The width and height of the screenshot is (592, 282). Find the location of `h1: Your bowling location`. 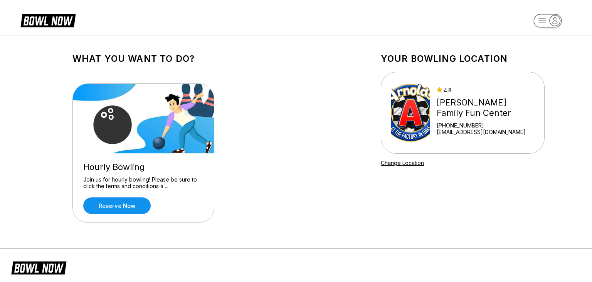

h1: Your bowling location is located at coordinates (463, 59).